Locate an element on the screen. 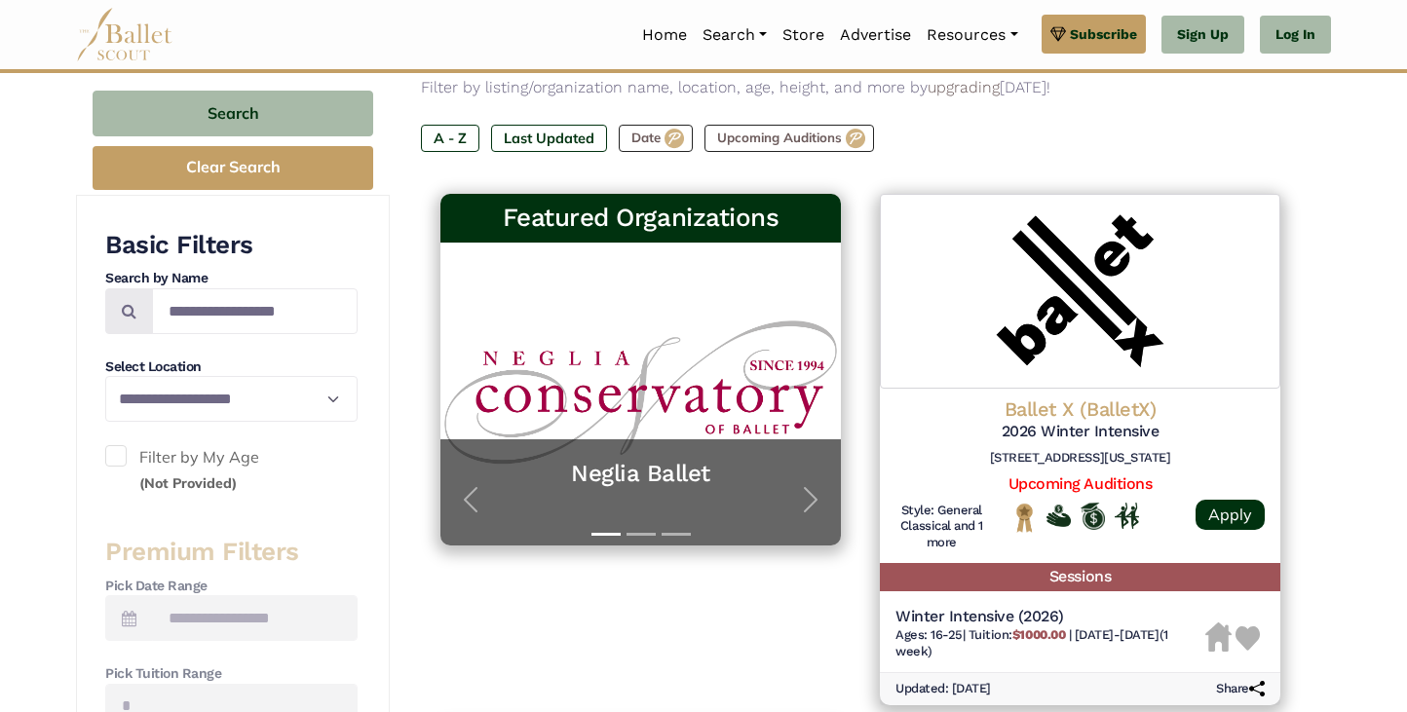 This screenshot has height=712, width=1407. h4: Select Location is located at coordinates (231, 367).